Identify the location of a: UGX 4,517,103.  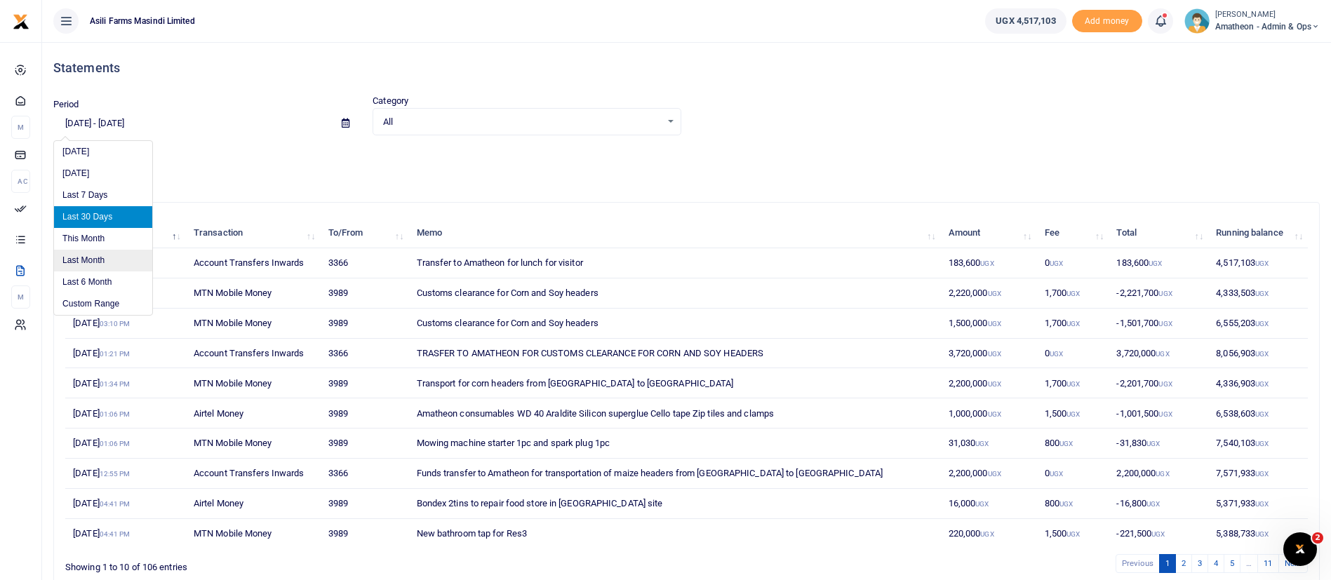
(1025, 21).